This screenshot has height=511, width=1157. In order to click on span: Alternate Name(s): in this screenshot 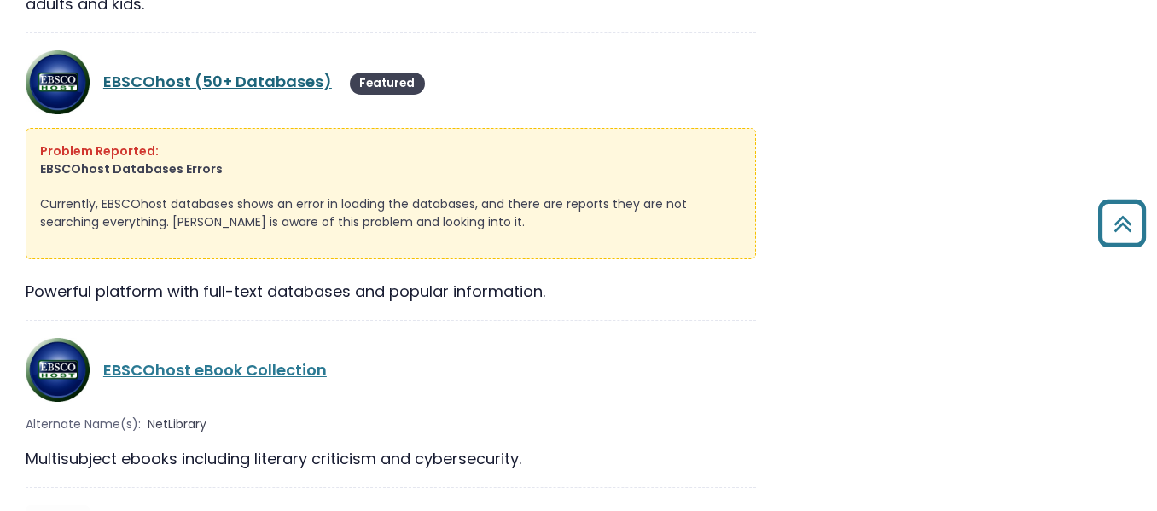, I will do `click(83, 424)`.